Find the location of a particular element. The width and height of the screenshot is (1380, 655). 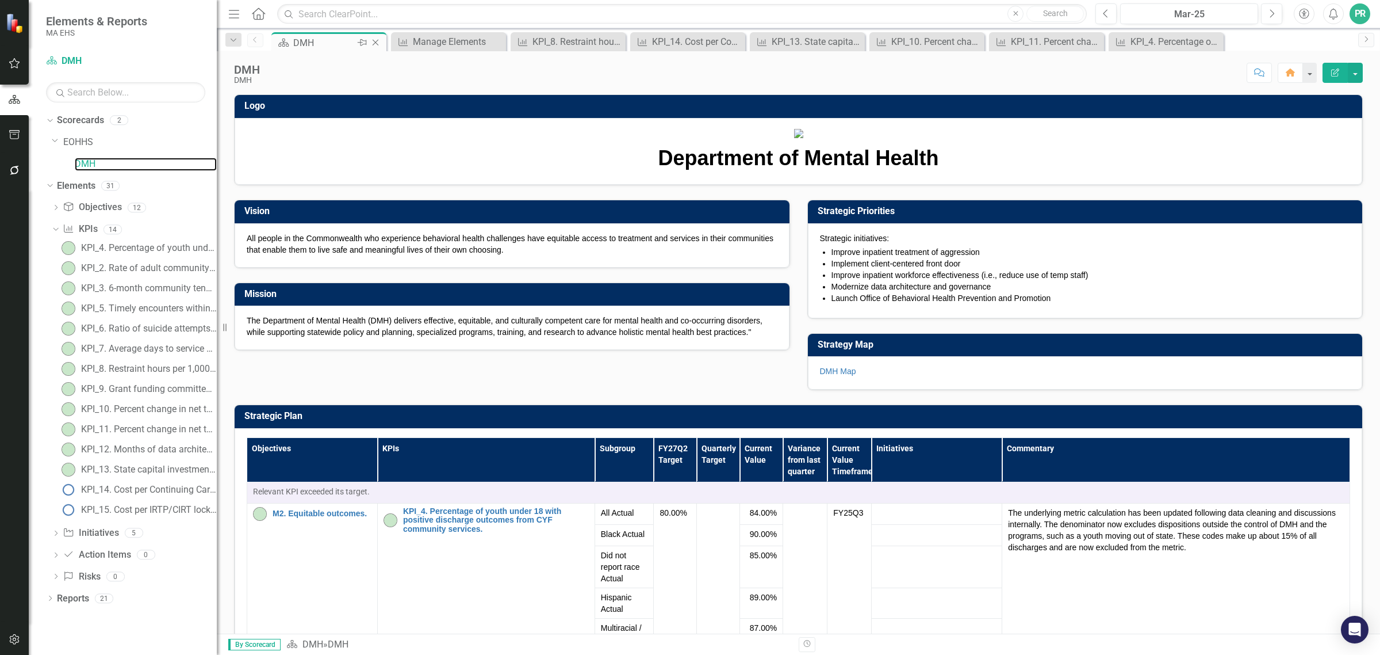

span: Black Actual is located at coordinates (625, 534).